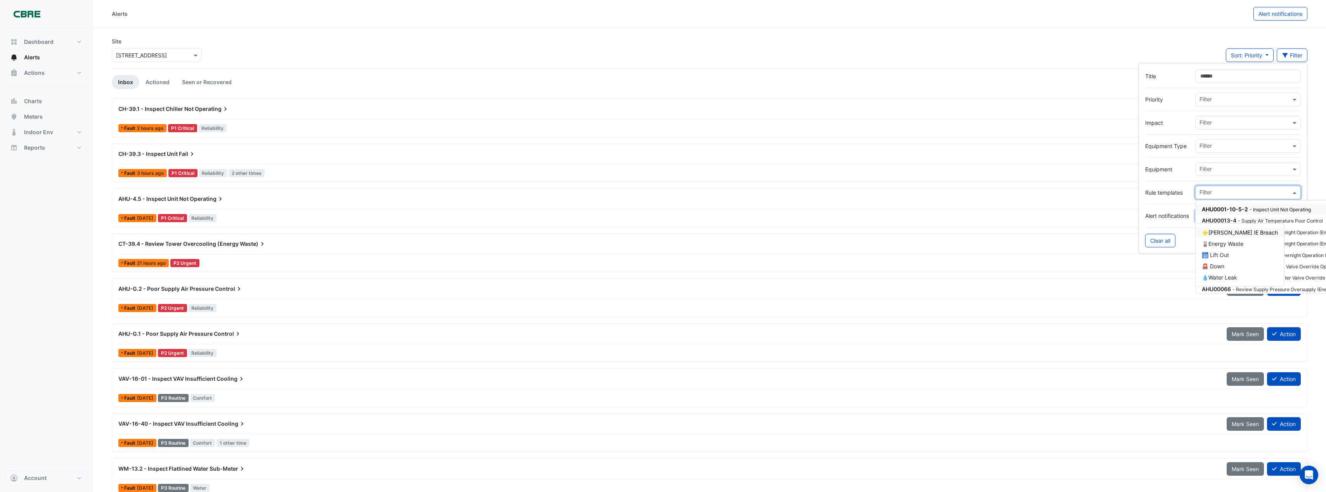 This screenshot has width=1326, height=492. I want to click on span: 1 other time, so click(233, 443).